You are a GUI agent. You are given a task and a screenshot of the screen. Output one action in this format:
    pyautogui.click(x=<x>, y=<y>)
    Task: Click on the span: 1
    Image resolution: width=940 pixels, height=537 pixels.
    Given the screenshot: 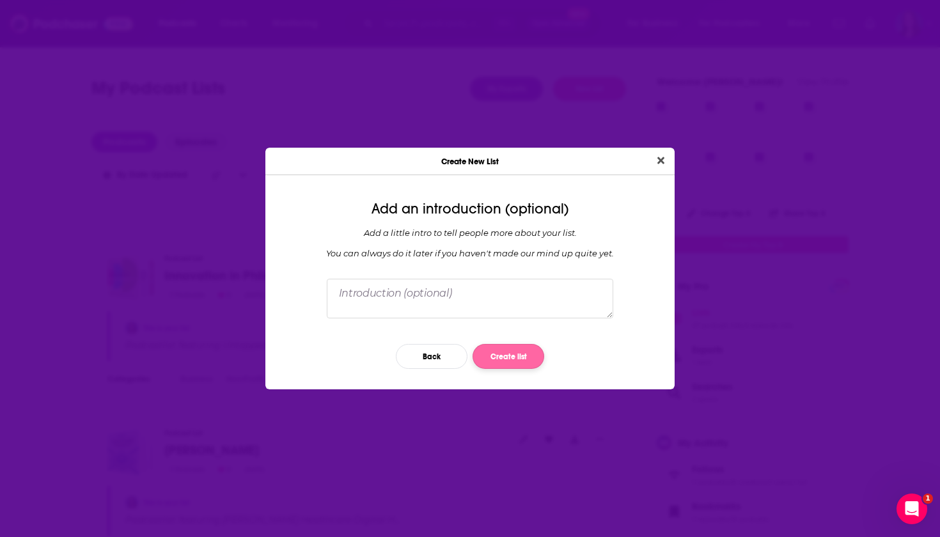 What is the action you would take?
    pyautogui.click(x=928, y=499)
    